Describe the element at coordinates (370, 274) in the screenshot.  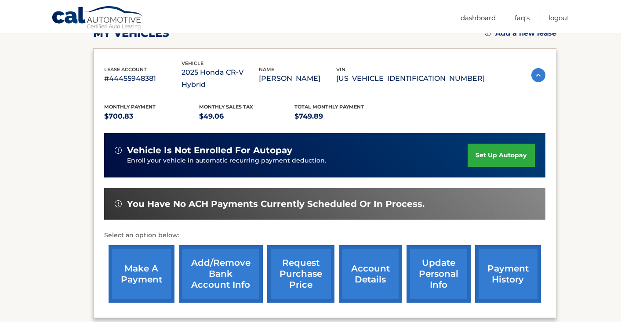
I see `a: account details` at that location.